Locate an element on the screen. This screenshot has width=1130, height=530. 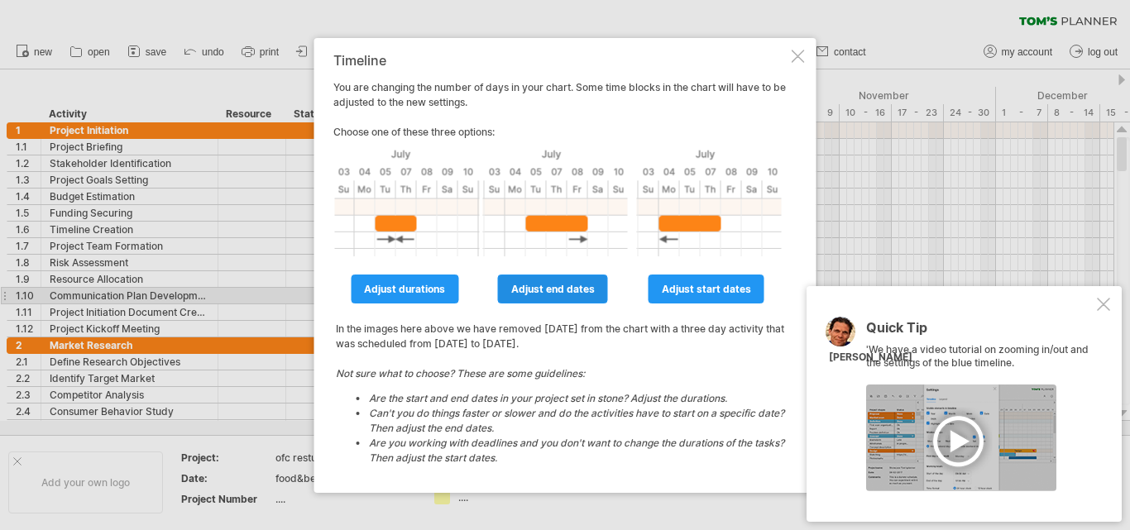
div: Timeline is located at coordinates (561, 60).